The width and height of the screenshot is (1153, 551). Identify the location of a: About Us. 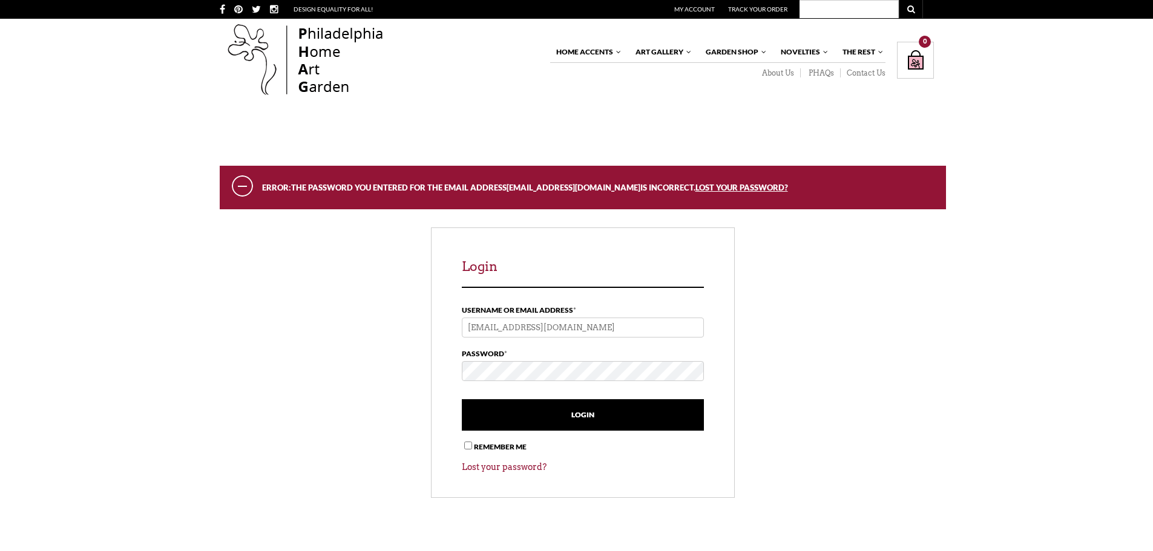
(777, 73).